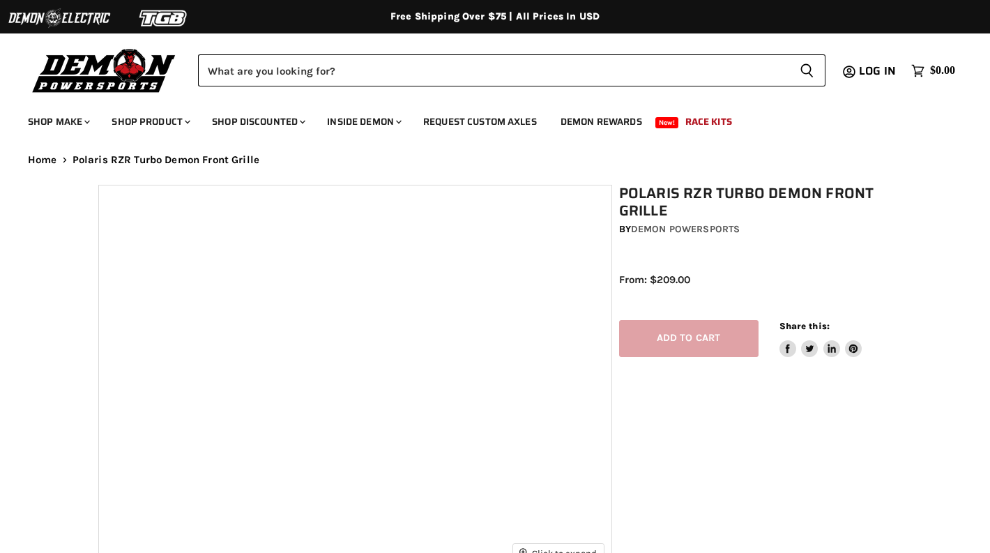 Image resolution: width=990 pixels, height=553 pixels. What do you see at coordinates (480, 121) in the screenshot?
I see `a: Request Custom Axles` at bounding box center [480, 121].